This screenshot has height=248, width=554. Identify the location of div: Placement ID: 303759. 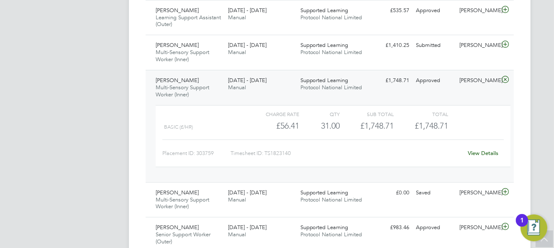
(196, 153).